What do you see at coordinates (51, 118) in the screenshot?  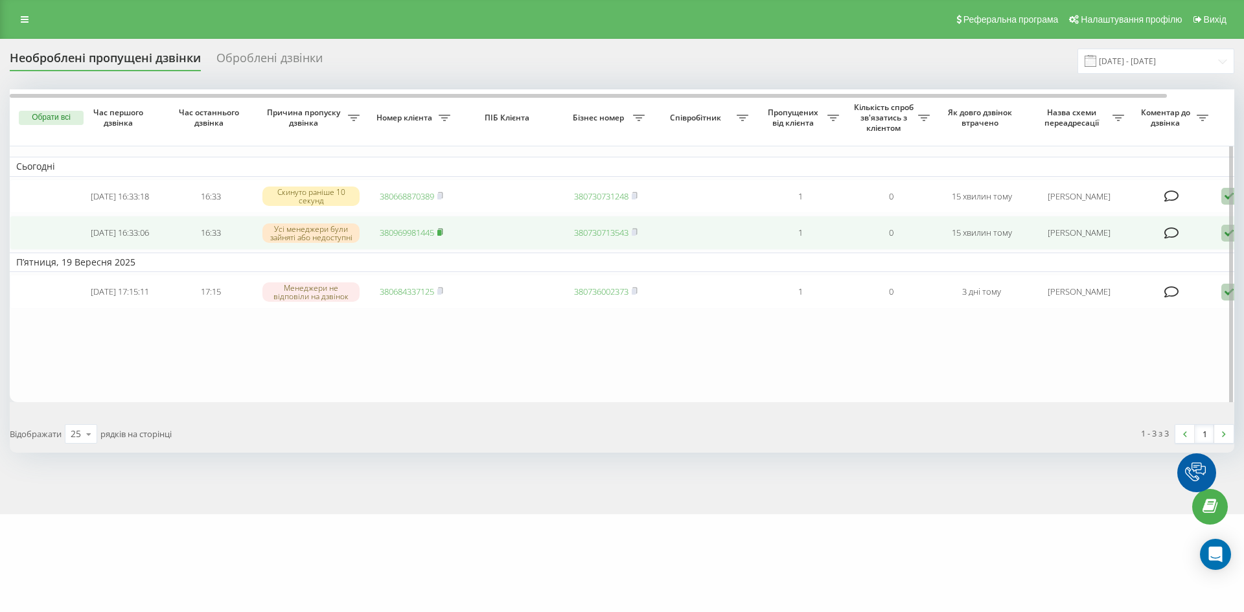 I see `button: Обрати всі` at bounding box center [51, 118].